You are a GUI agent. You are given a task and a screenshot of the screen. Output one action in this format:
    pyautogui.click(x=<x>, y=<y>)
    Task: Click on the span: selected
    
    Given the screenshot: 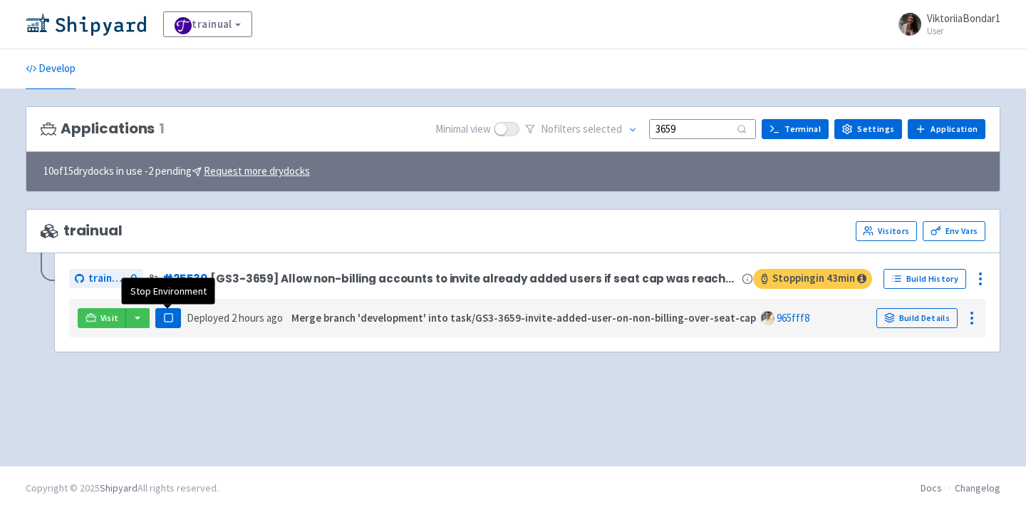 What is the action you would take?
    pyautogui.click(x=602, y=128)
    